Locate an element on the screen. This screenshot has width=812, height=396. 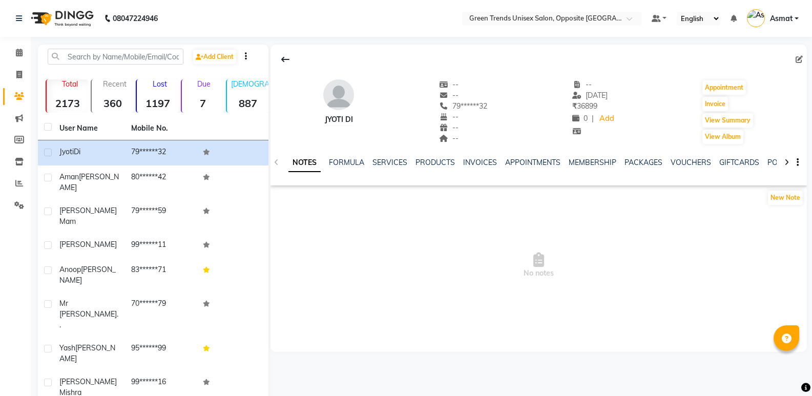
a: PRODUCTS is located at coordinates (435, 162).